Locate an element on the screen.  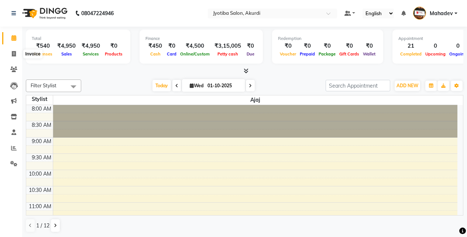
div: ₹4,500 is located at coordinates (195, 46).